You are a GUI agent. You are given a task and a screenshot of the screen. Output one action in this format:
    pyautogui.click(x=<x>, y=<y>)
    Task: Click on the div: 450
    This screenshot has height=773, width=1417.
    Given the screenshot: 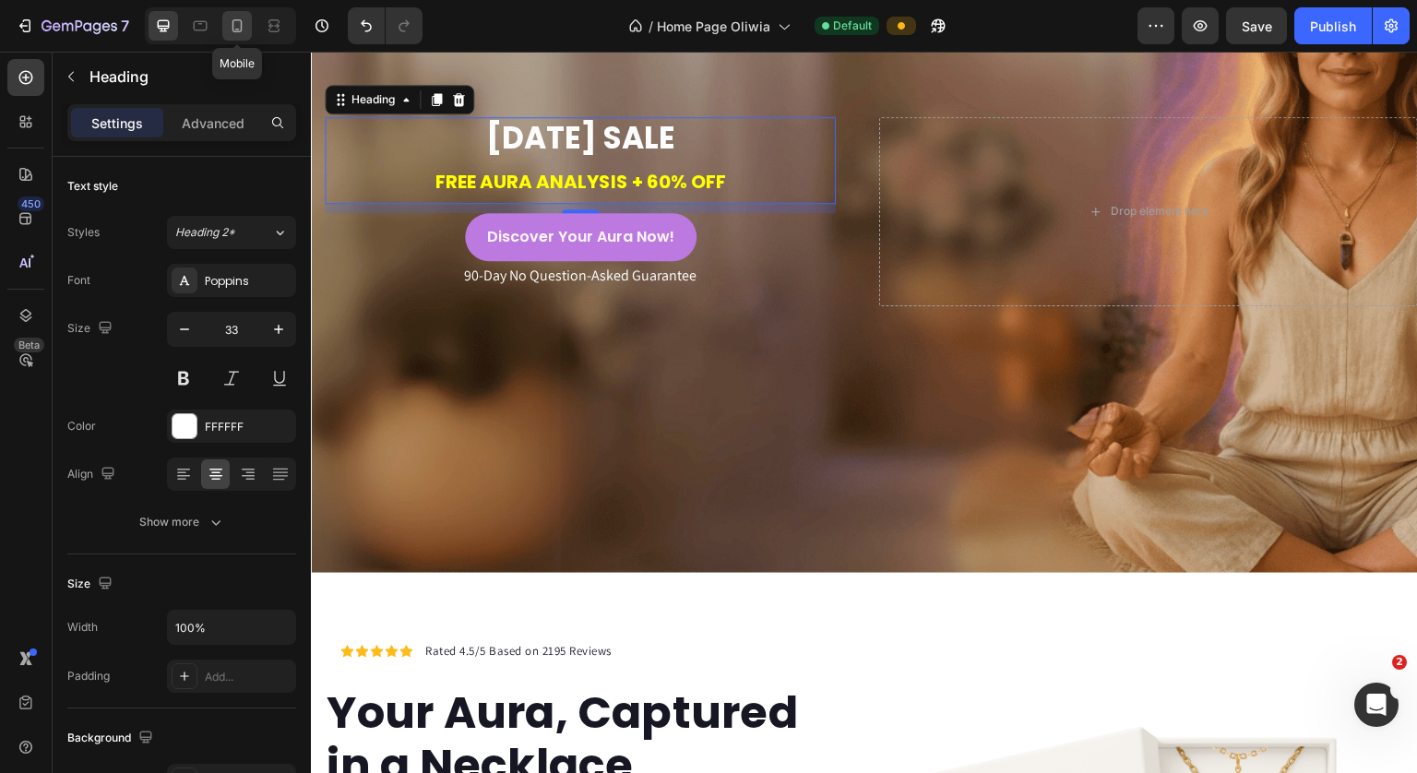 What is the action you would take?
    pyautogui.click(x=30, y=204)
    